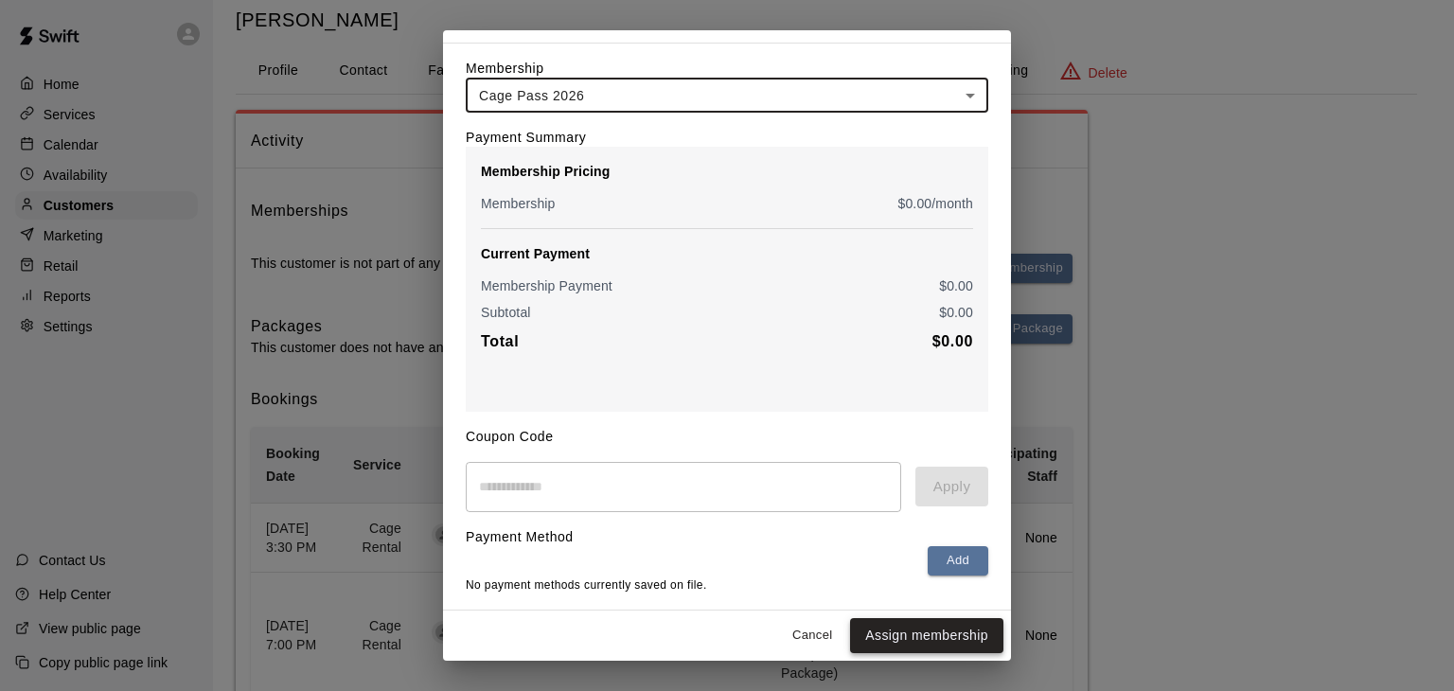 The image size is (1454, 691). I want to click on p: Subtotal, so click(505, 312).